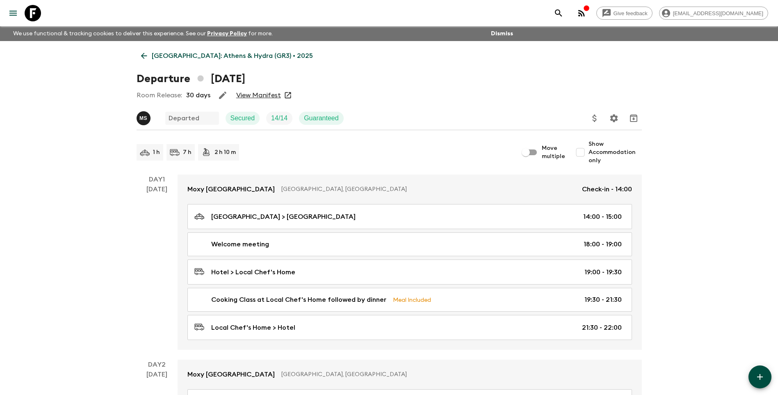 The image size is (778, 395). I want to click on p: Departed, so click(184, 118).